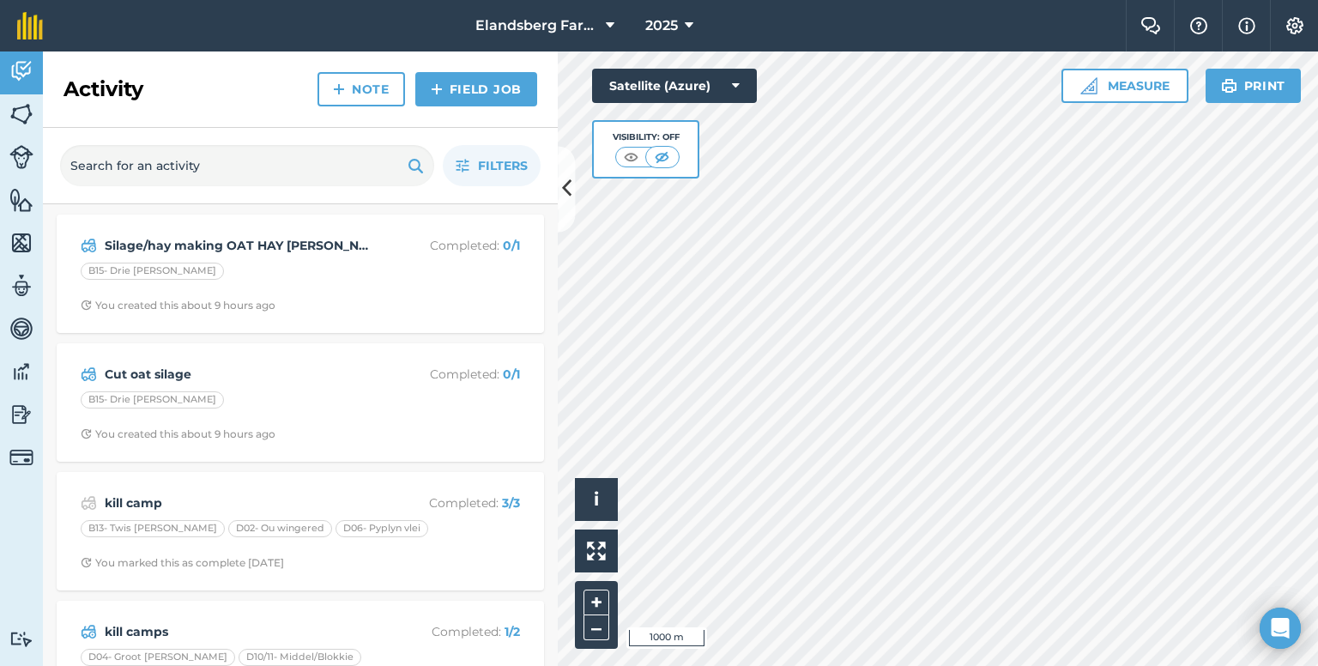 This screenshot has width=1318, height=666. What do you see at coordinates (597, 551) in the screenshot?
I see `img: Four arrows, one pointing top left, one top right, one bottom right and the last bottom left` at bounding box center [597, 551].